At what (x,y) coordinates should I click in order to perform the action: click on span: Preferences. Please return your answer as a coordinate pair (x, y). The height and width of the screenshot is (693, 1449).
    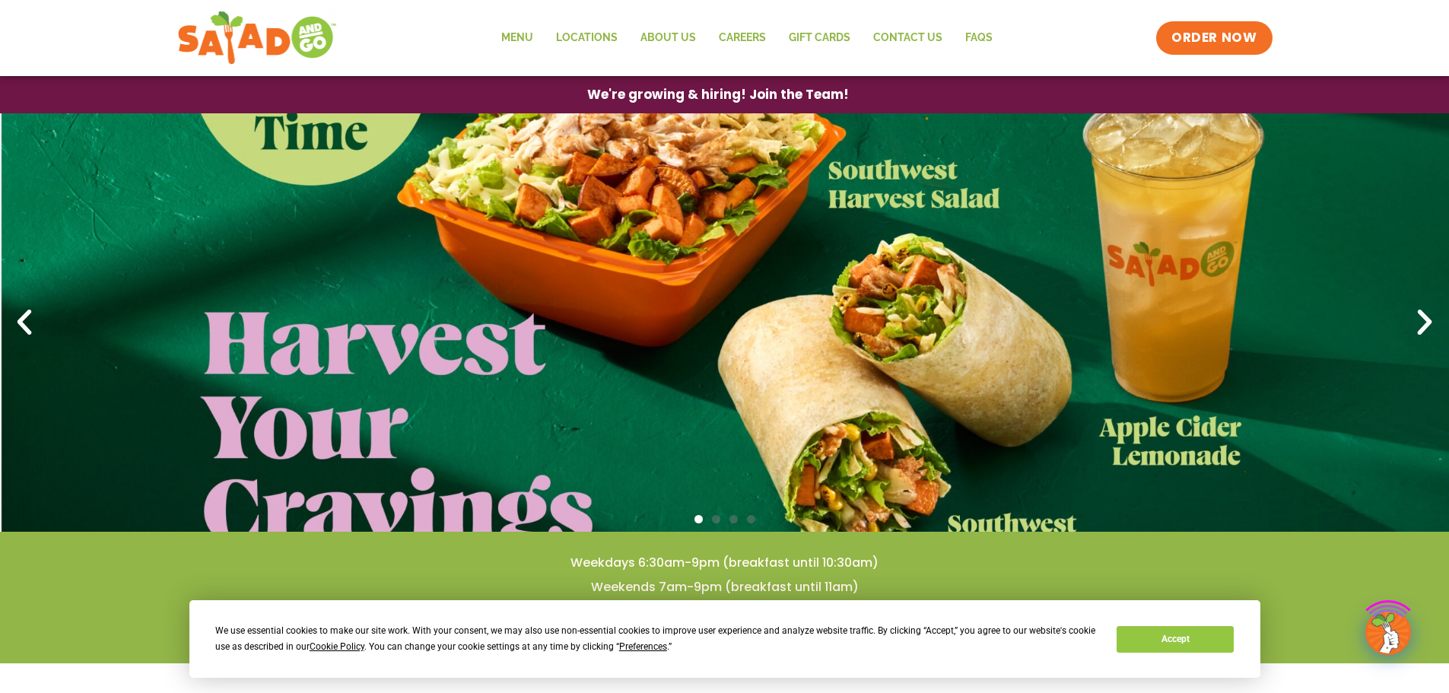
    Looking at the image, I should click on (643, 646).